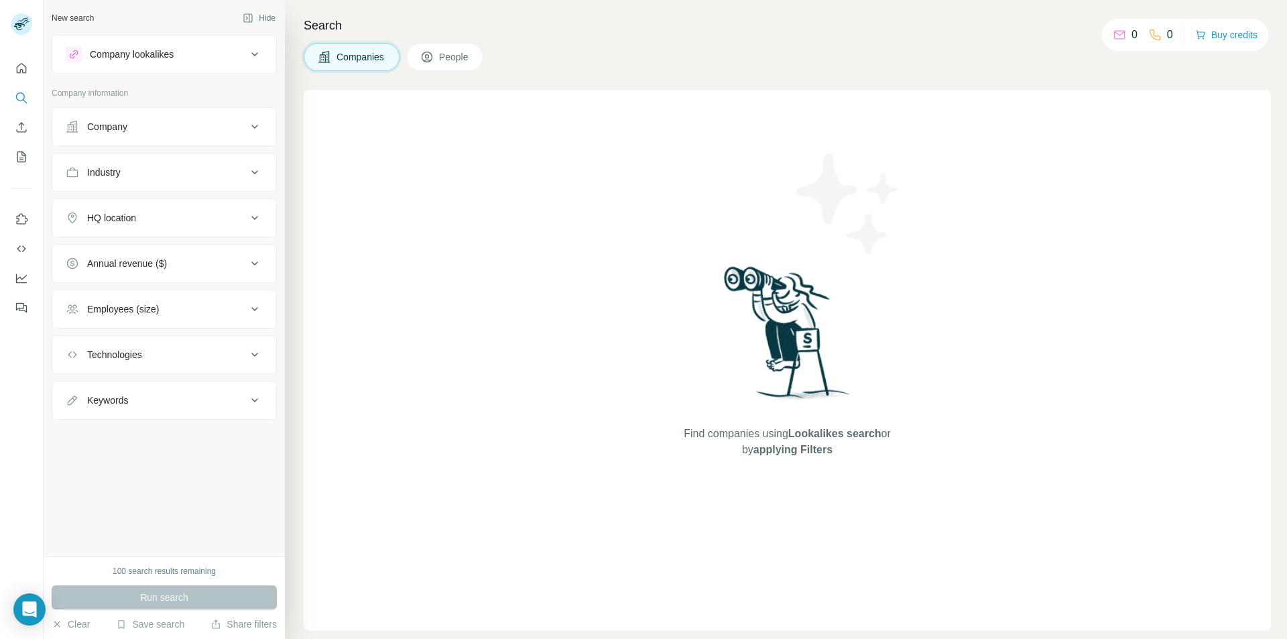 Image resolution: width=1287 pixels, height=639 pixels. What do you see at coordinates (164, 355) in the screenshot?
I see `button: Technologies` at bounding box center [164, 355].